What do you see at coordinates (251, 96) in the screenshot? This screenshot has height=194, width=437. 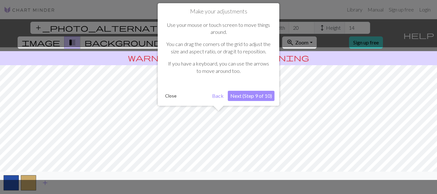 I see `button: Next (Step 9 of 10)` at bounding box center [251, 96].